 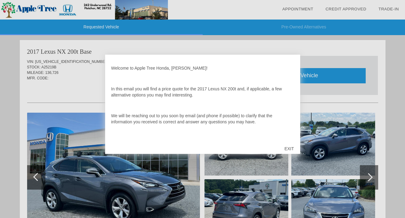 What do you see at coordinates (203, 142) in the screenshot?
I see `p: I look forward to providing you with a great experience as you search for a vehicle!` at bounding box center [203, 142].